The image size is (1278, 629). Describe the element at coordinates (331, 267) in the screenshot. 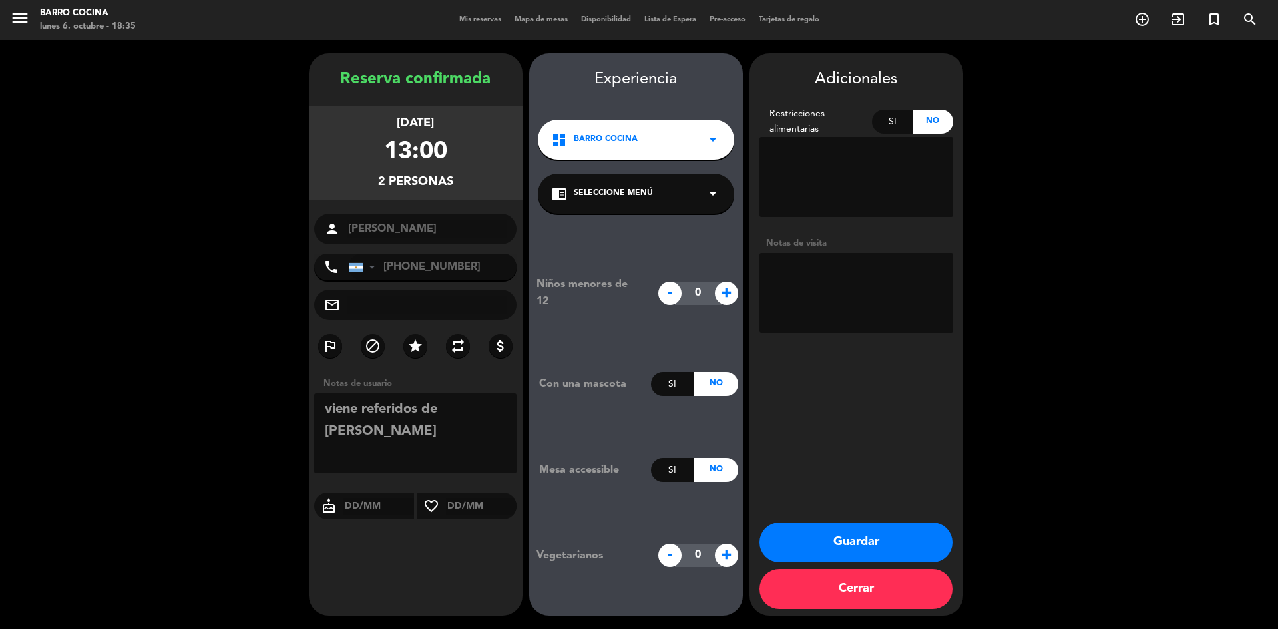

I see `i: phone` at that location.